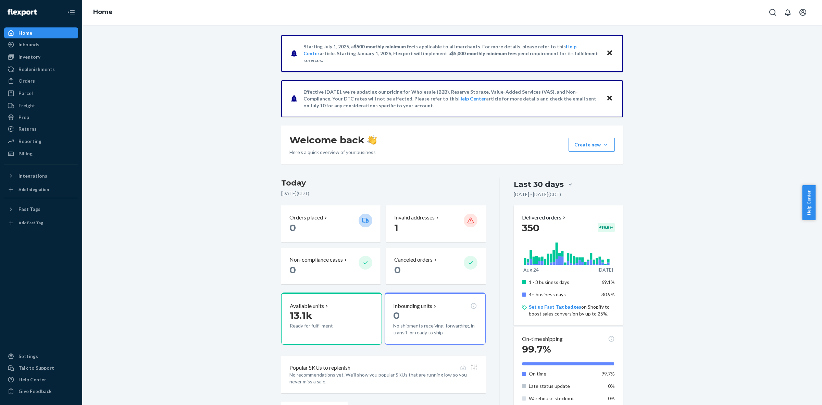  Describe the element at coordinates (563, 398) in the screenshot. I see `p: Warehouse stockout` at that location.